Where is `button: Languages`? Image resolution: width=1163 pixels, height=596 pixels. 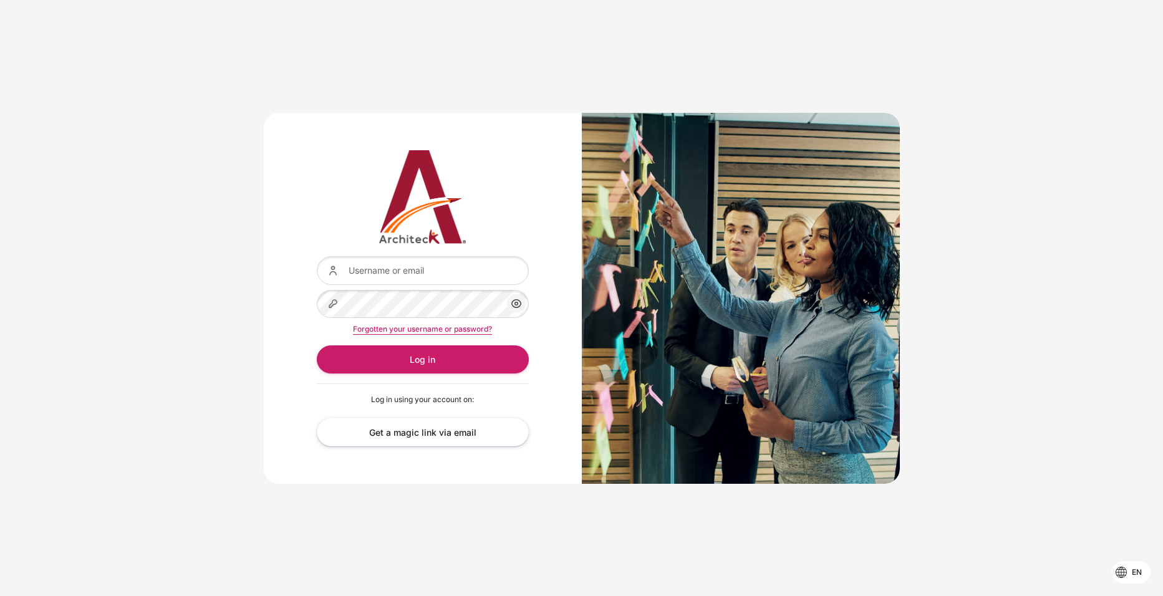 button: Languages is located at coordinates (1131, 573).